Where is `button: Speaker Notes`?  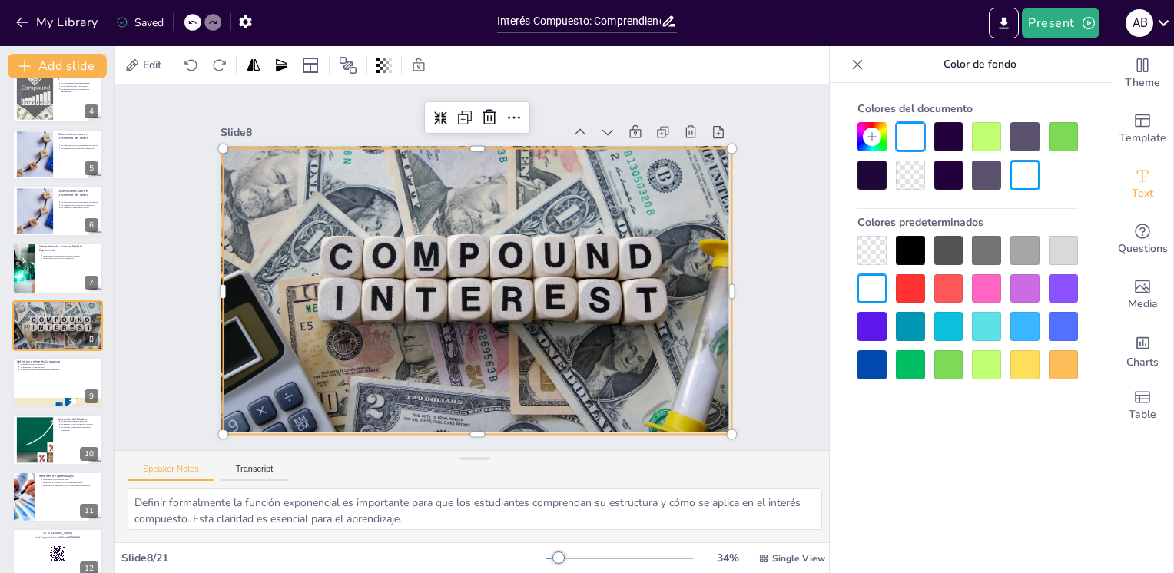 button: Speaker Notes is located at coordinates (171, 472).